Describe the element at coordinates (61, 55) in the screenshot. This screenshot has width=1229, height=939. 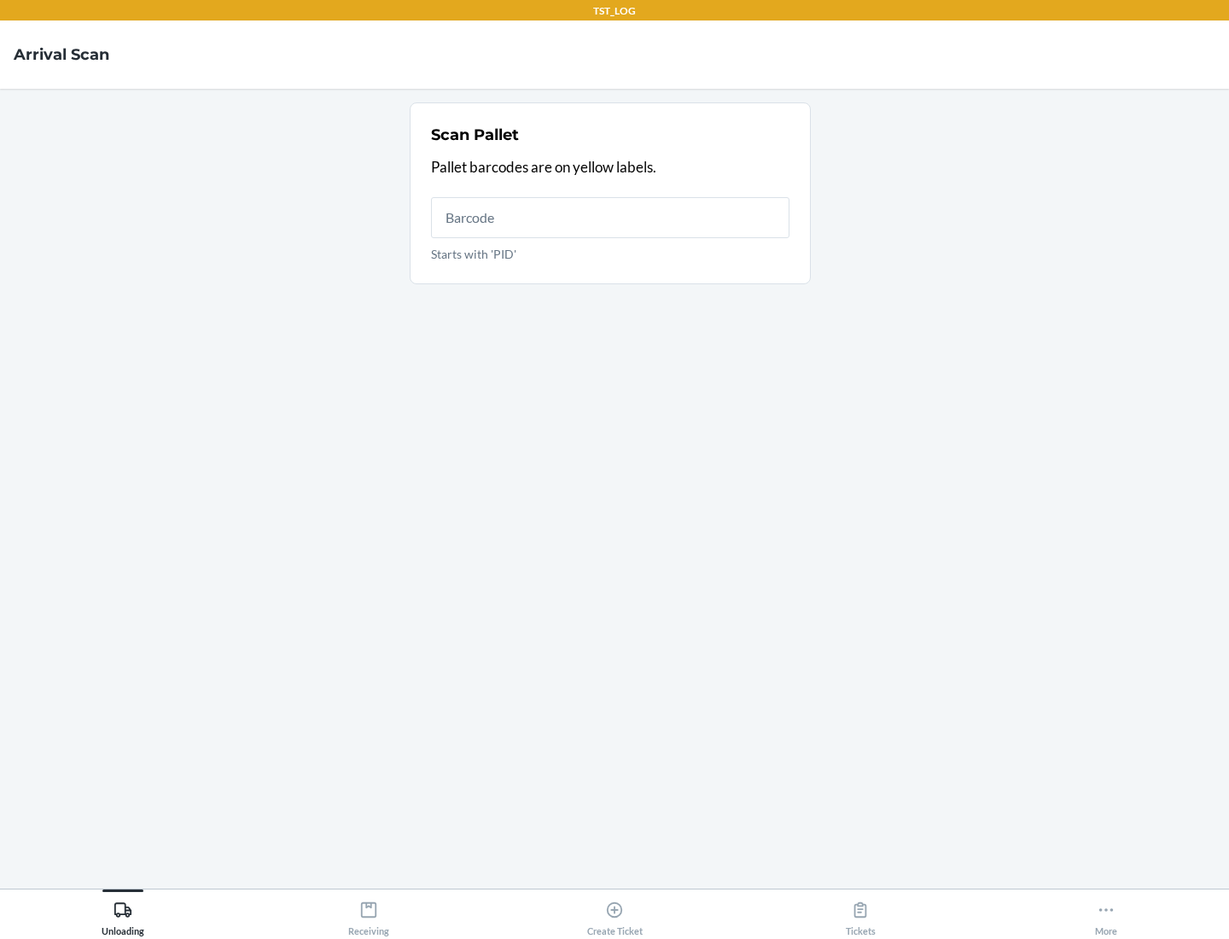
I see `h4: Arrival Scan` at that location.